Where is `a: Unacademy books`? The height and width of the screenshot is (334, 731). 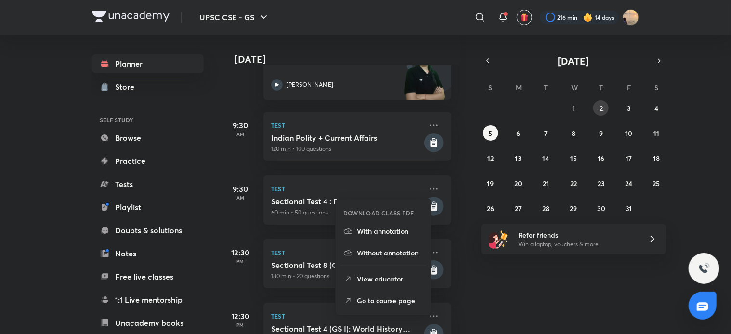
a: Unacademy books is located at coordinates (148, 323).